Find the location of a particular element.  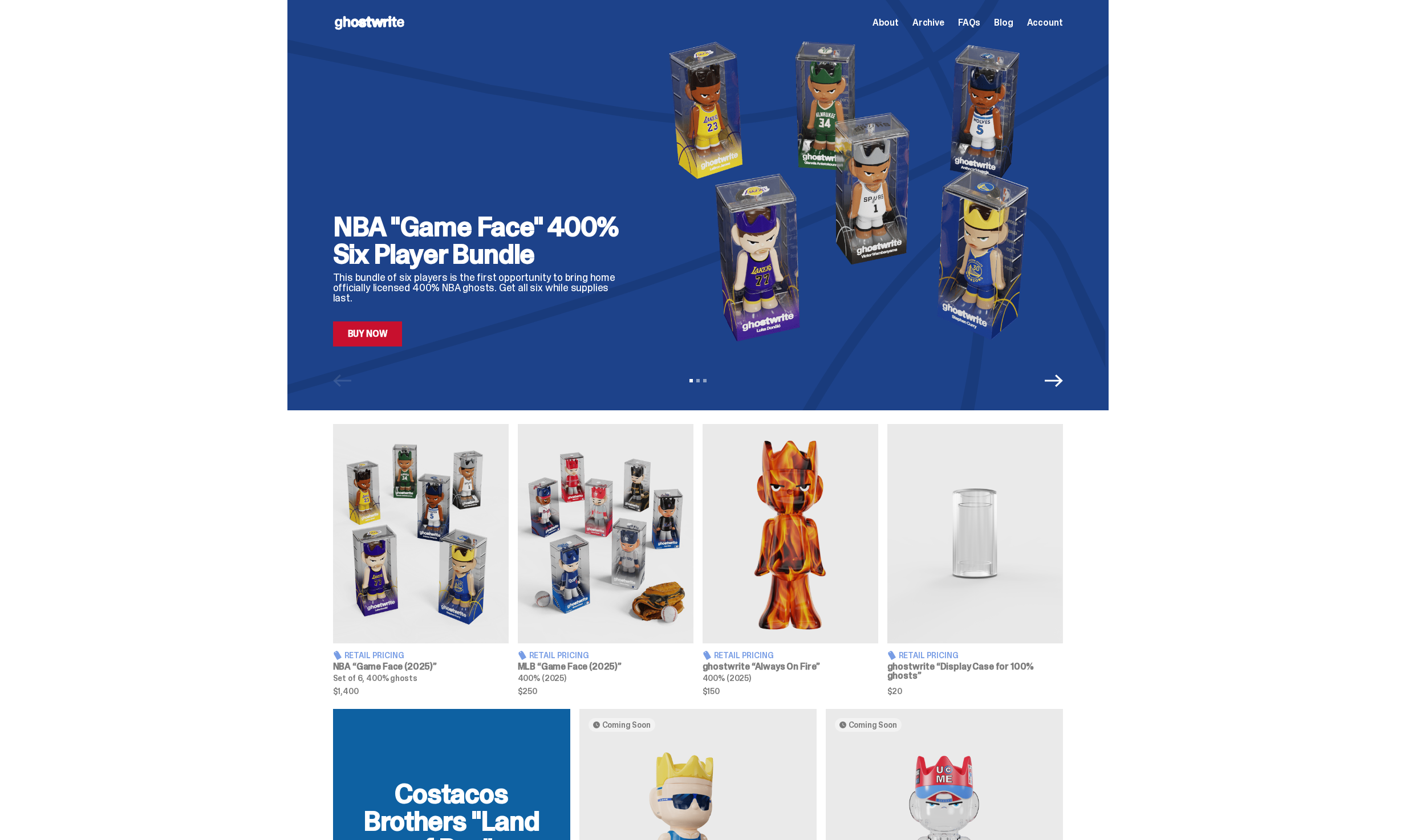

h3: MLB “Game Face (2025)” is located at coordinates (606, 667).